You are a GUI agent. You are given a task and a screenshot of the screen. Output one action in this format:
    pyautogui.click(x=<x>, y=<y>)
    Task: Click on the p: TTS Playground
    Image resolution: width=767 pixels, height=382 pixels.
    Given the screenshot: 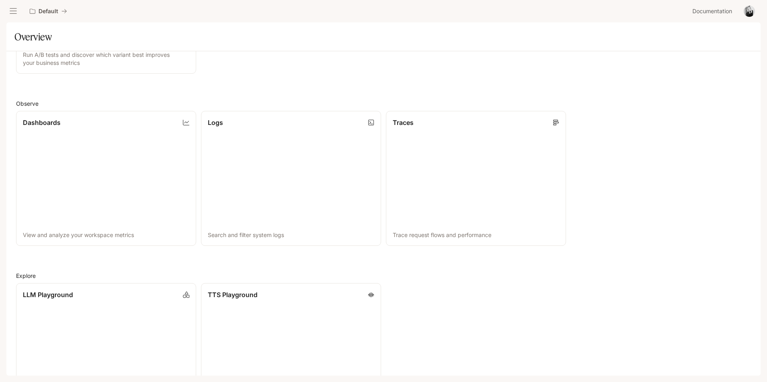 What is the action you would take?
    pyautogui.click(x=233, y=295)
    